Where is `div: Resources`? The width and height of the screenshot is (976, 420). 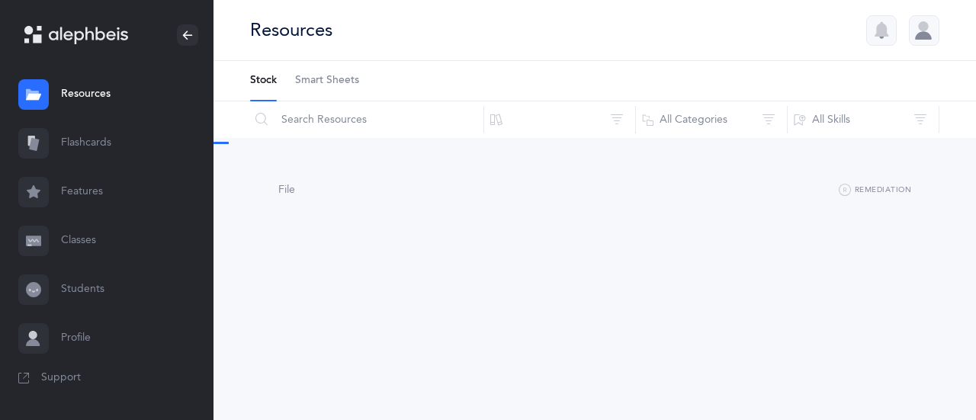 div: Resources is located at coordinates (291, 30).